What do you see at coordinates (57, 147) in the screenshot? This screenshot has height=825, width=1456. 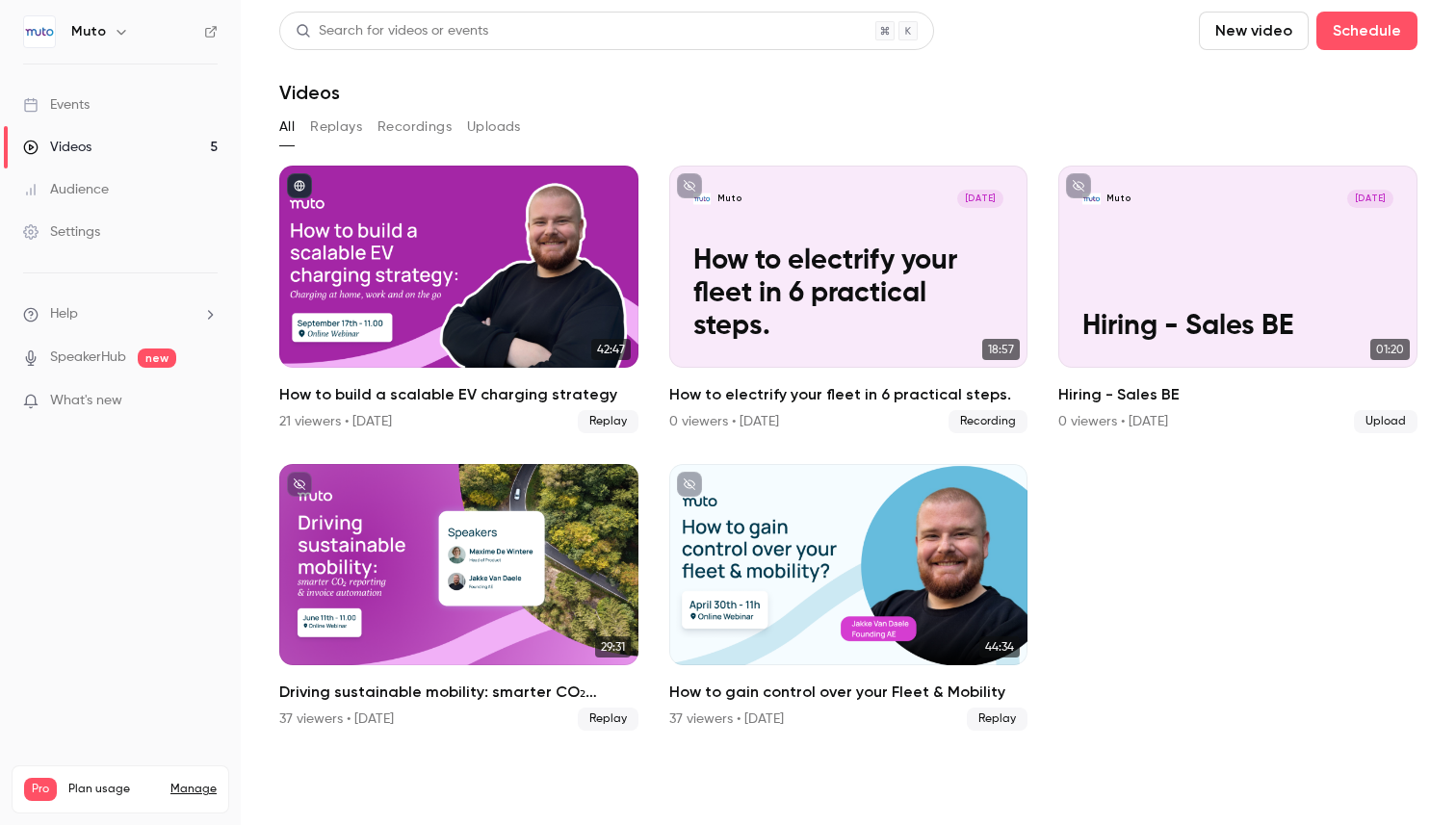 I see `div: Videos` at bounding box center [57, 147].